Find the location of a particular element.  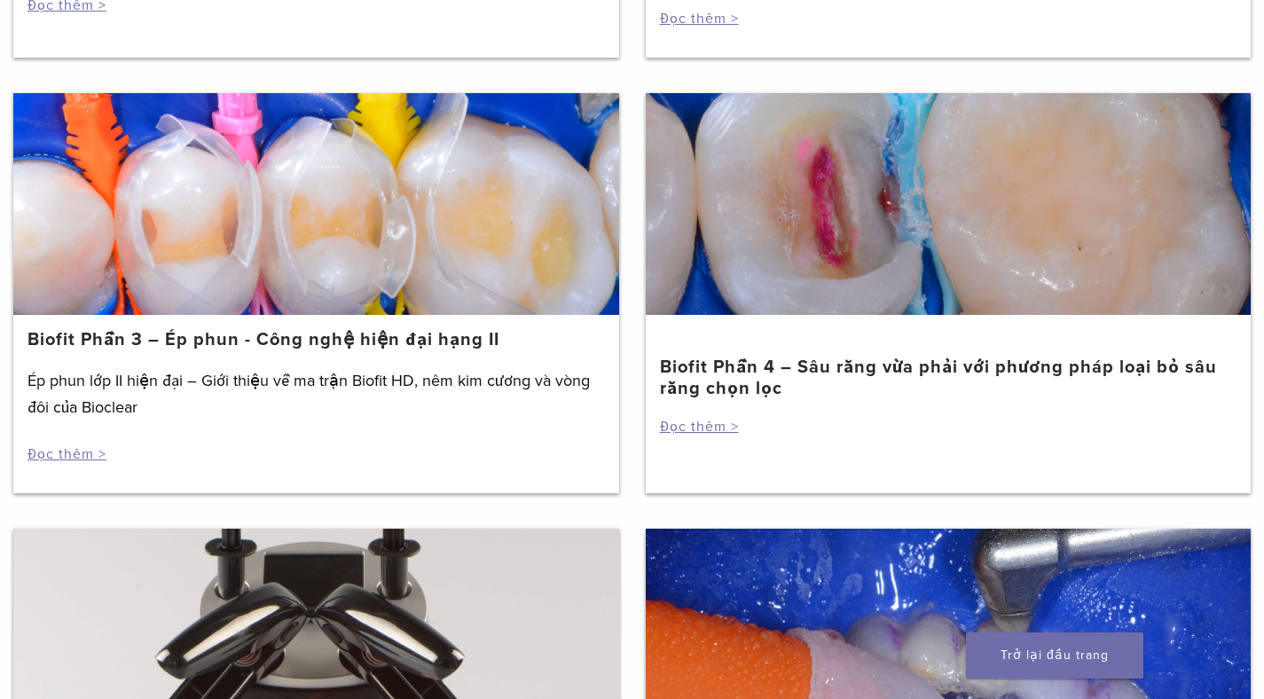

a: Biofit Phần 3 – Ép phun - Công nghệ hiện đại hạng II is located at coordinates (263, 340).